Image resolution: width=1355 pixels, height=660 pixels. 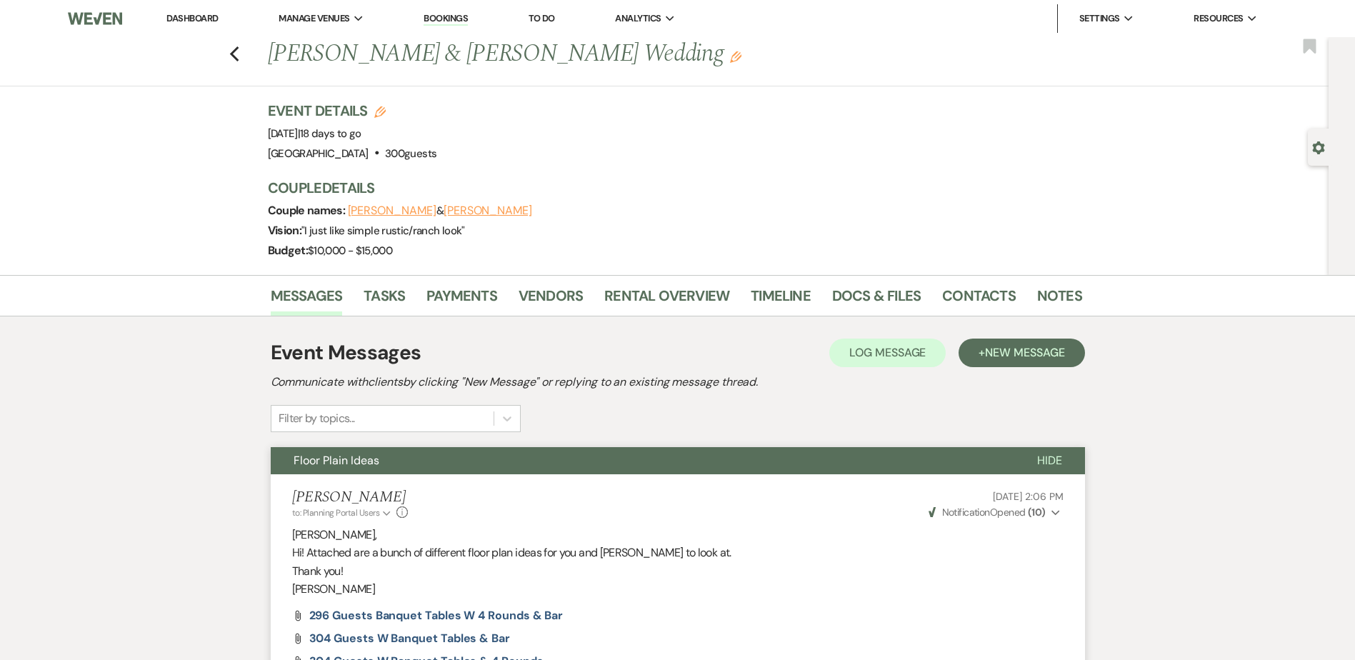 What do you see at coordinates (437, 615) in the screenshot?
I see `span: 296 Guests Banquet Tables w 4 Rounds & Bar` at bounding box center [437, 615].